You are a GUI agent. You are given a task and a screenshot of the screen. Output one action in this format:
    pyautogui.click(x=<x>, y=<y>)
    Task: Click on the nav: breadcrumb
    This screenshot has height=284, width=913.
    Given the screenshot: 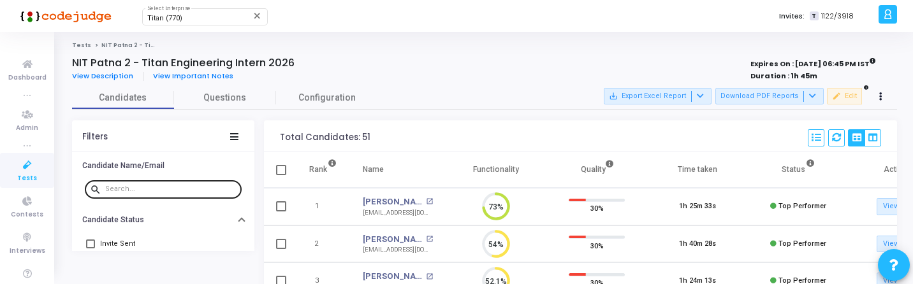 What is the action you would take?
    pyautogui.click(x=485, y=45)
    